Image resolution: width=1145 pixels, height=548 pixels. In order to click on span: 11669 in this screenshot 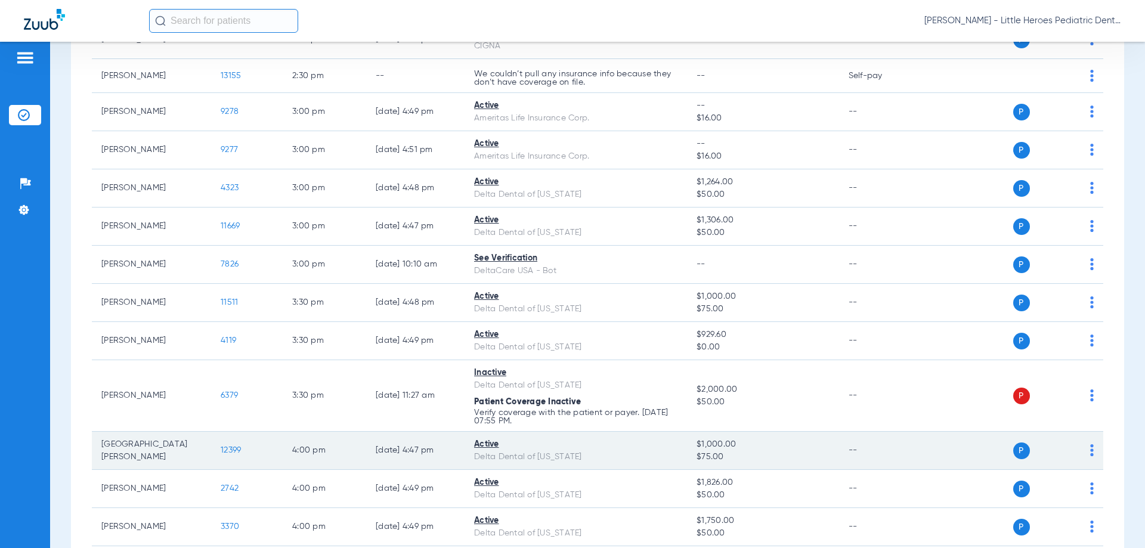, I will do `click(230, 226)`.